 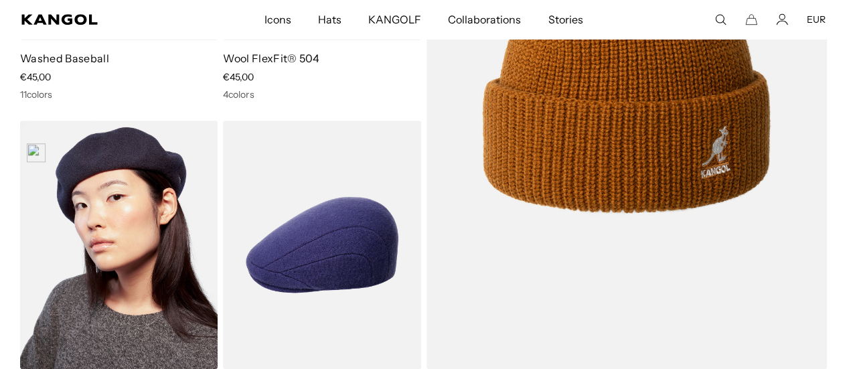 I want to click on div: 11 colors, so click(x=119, y=94).